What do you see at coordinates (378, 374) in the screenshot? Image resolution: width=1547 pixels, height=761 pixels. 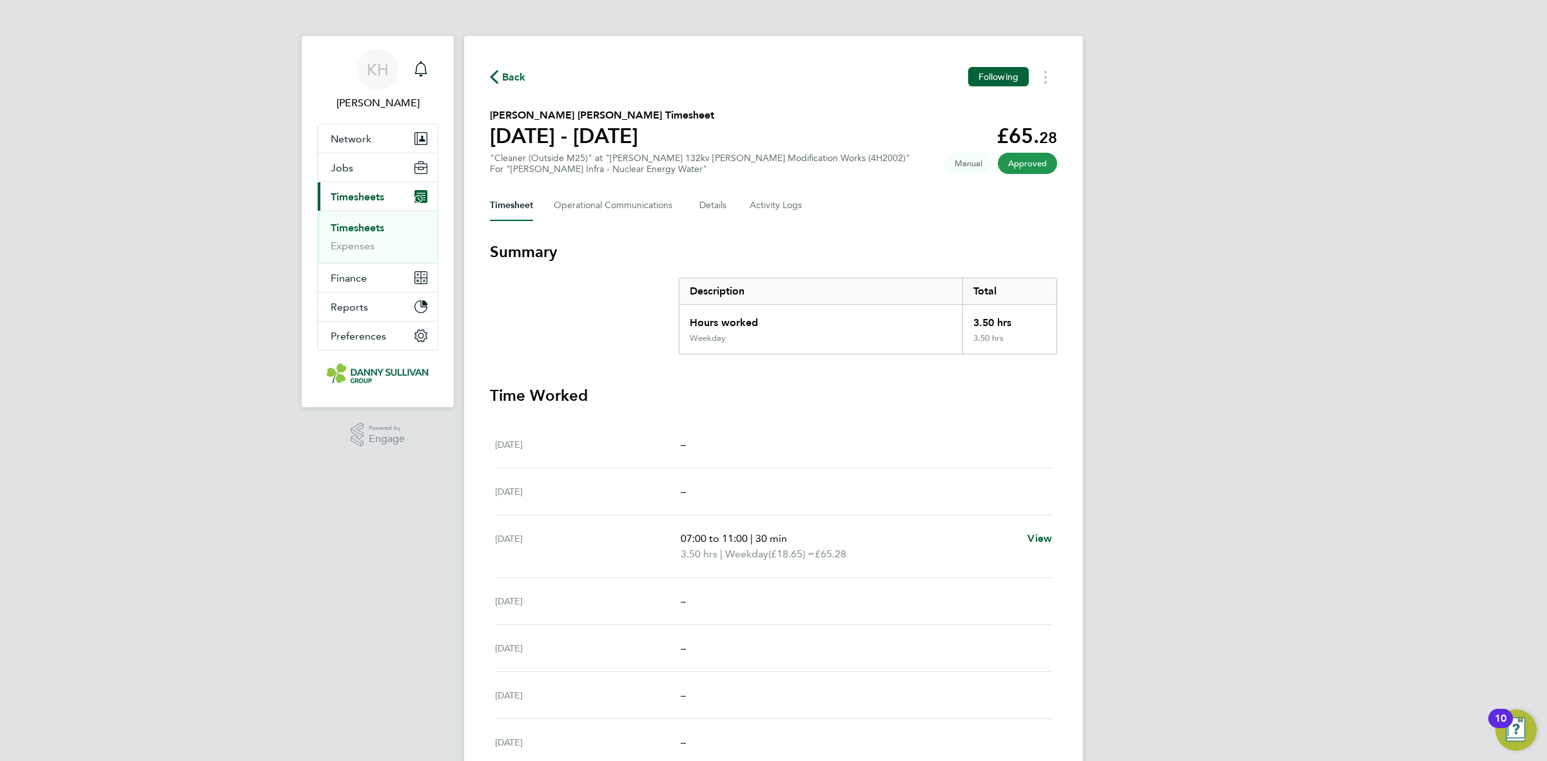 I see `img: dannysullivan-logo-retina.png` at bounding box center [378, 374].